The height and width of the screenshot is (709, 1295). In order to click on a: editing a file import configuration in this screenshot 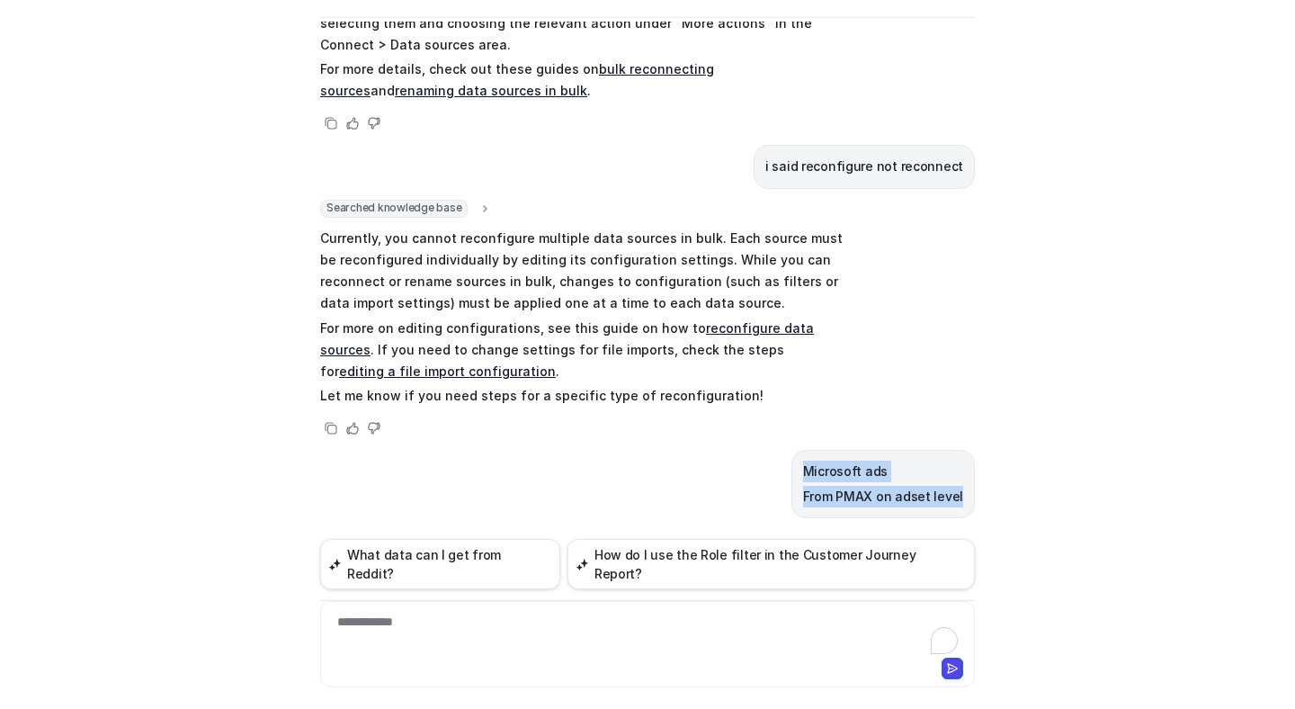, I will do `click(447, 370)`.